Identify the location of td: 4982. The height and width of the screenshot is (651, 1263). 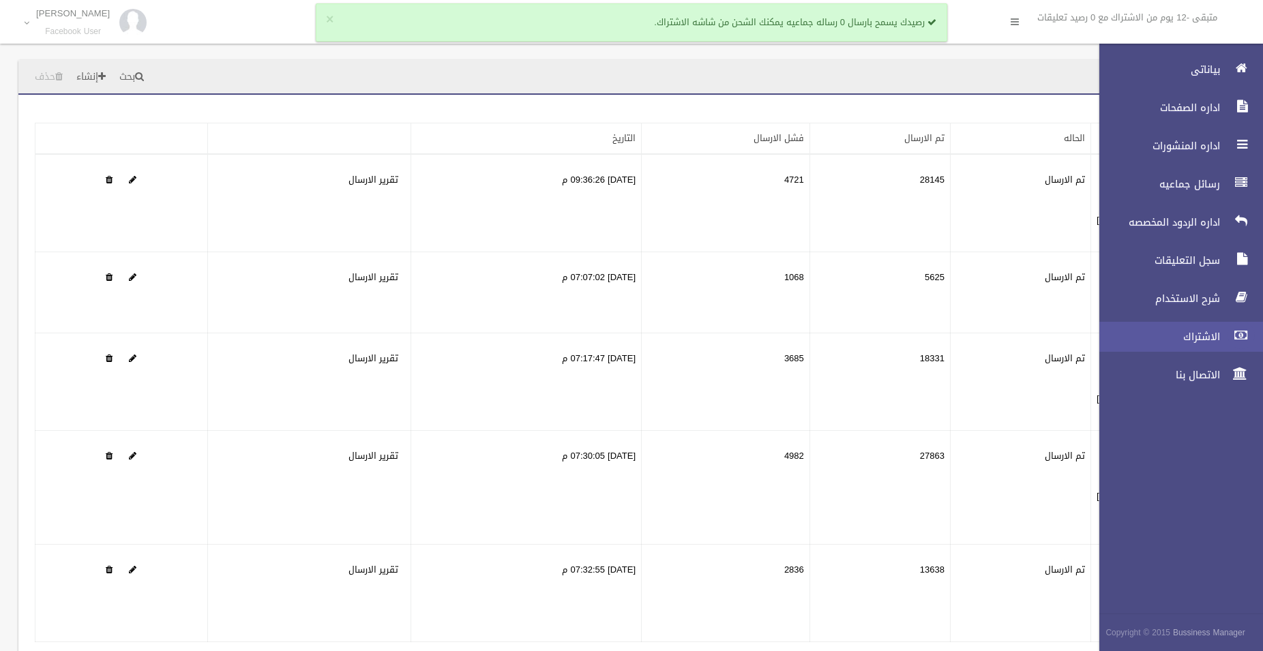
(725, 487).